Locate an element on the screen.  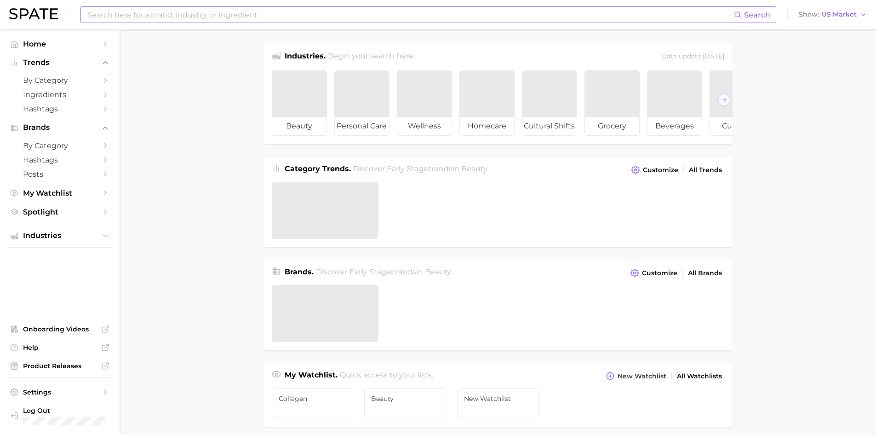
a: beauty is located at coordinates (299, 103).